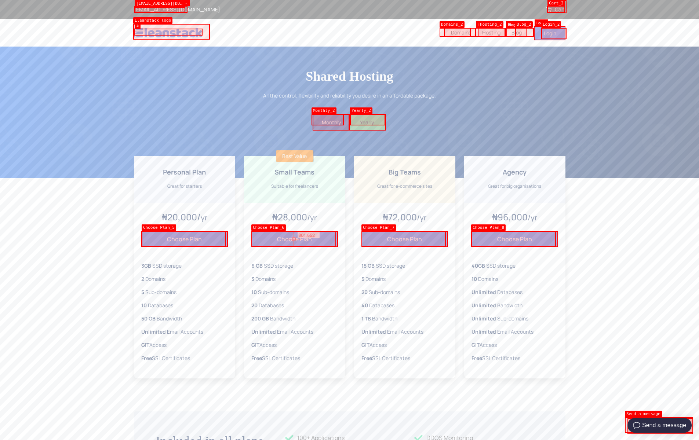  I want to click on label: Monthly, so click(331, 122).